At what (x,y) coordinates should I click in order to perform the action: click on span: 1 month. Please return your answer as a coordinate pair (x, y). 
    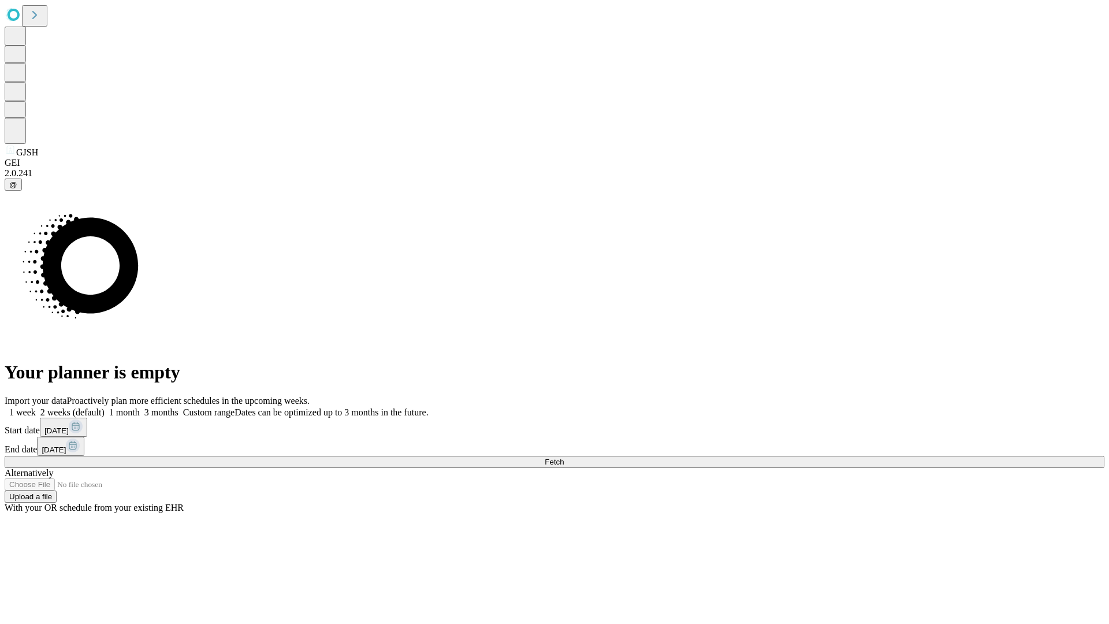
    Looking at the image, I should click on (124, 412).